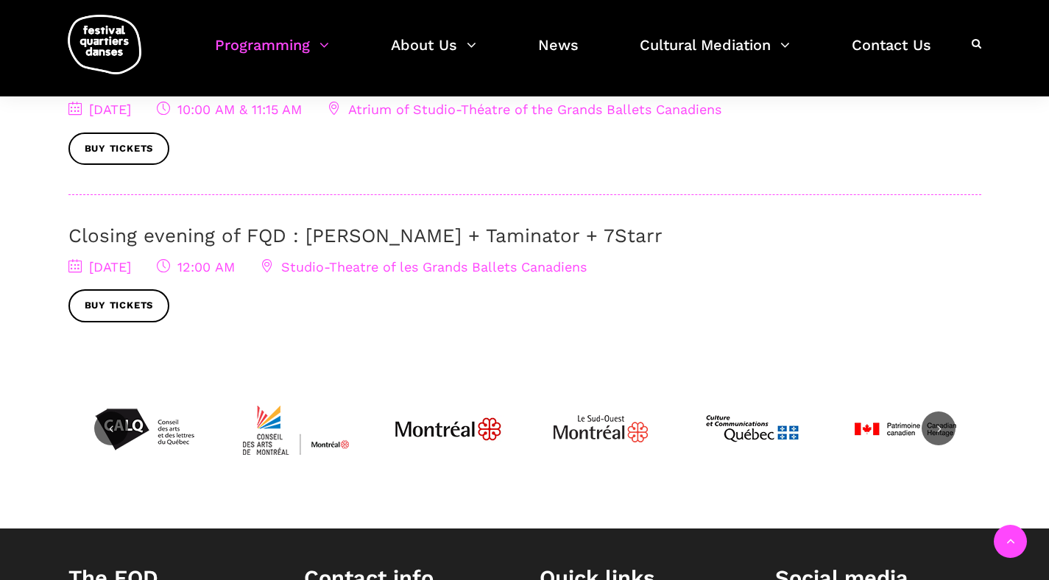  Describe the element at coordinates (715, 54) in the screenshot. I see `a: Cultural Mediation` at that location.